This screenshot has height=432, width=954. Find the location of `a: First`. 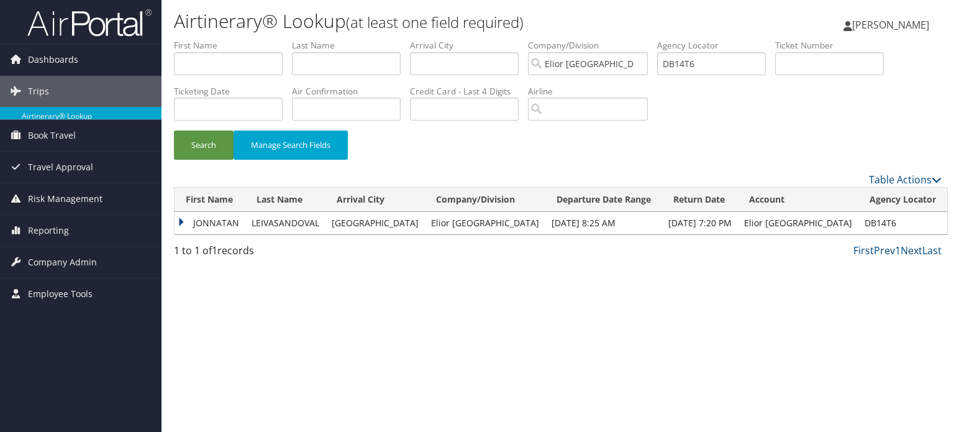

a: First is located at coordinates (863, 250).